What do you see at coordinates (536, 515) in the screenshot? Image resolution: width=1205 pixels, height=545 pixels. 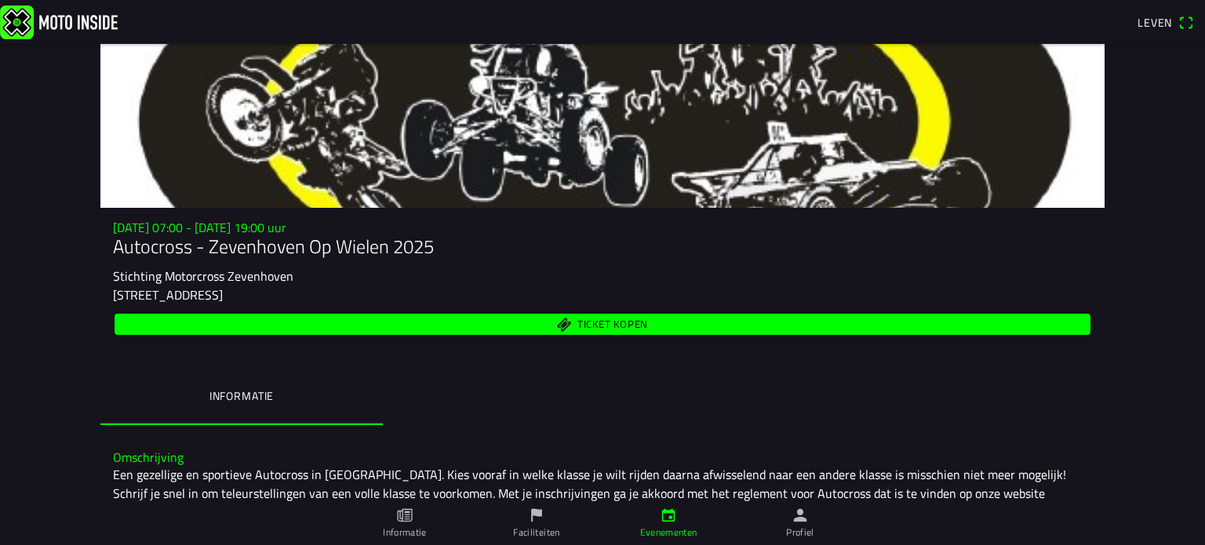 I see `ion-icon: vlag` at bounding box center [536, 515].